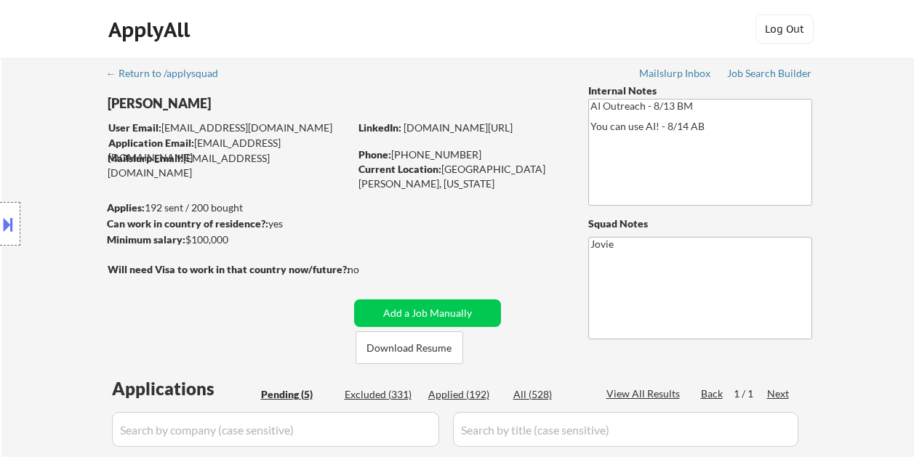  Describe the element at coordinates (713, 394) in the screenshot. I see `div: Back` at that location.